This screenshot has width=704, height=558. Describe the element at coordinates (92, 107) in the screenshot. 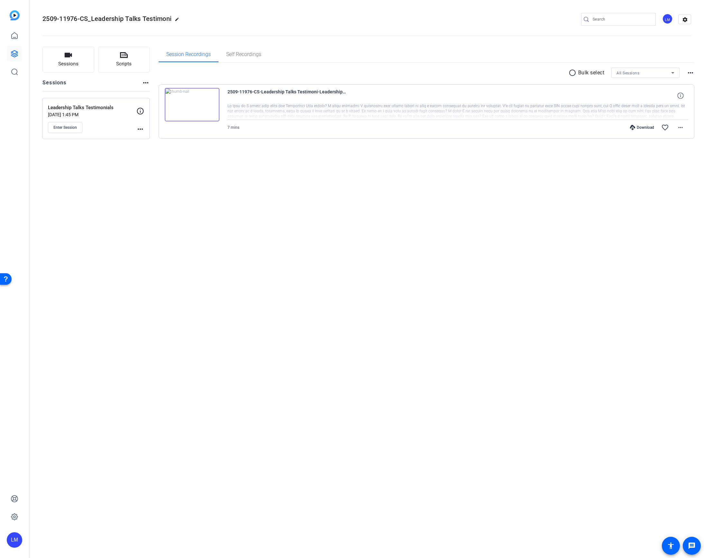

I see `p: Leadership Talks Testimonials` at that location.